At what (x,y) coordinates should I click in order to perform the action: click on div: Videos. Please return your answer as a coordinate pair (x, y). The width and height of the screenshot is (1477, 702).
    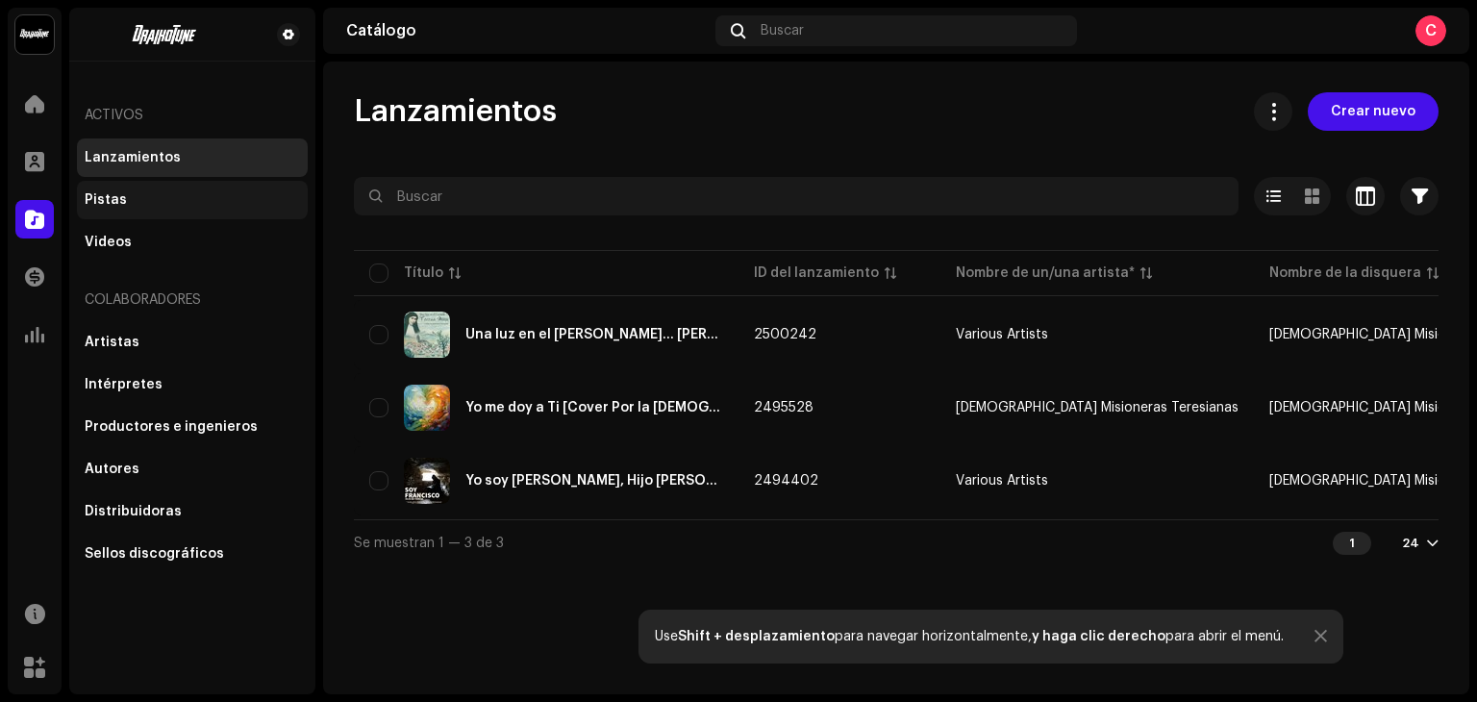
    Looking at the image, I should click on (108, 242).